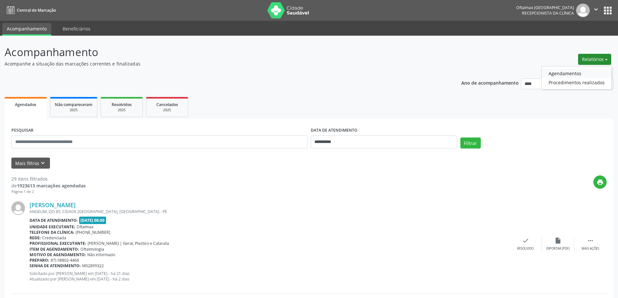  I want to click on a: Acompanhamento, so click(27, 29).